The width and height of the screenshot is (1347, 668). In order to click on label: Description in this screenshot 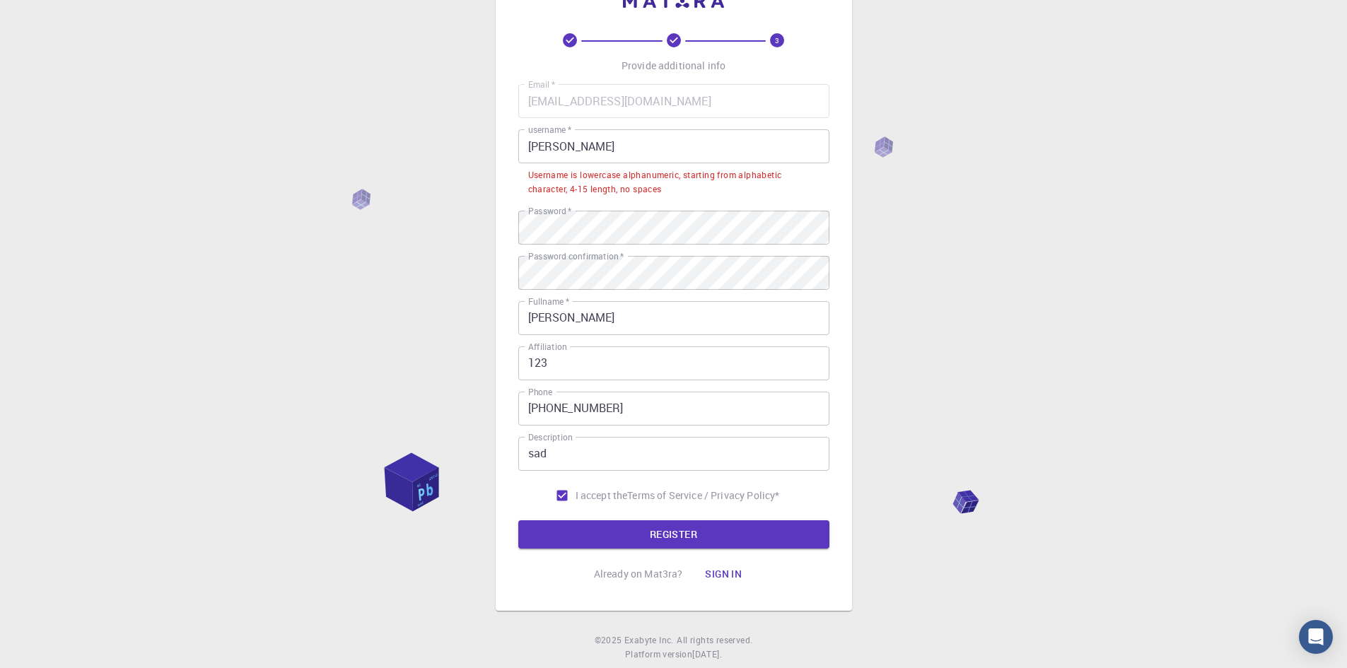, I will do `click(550, 437)`.